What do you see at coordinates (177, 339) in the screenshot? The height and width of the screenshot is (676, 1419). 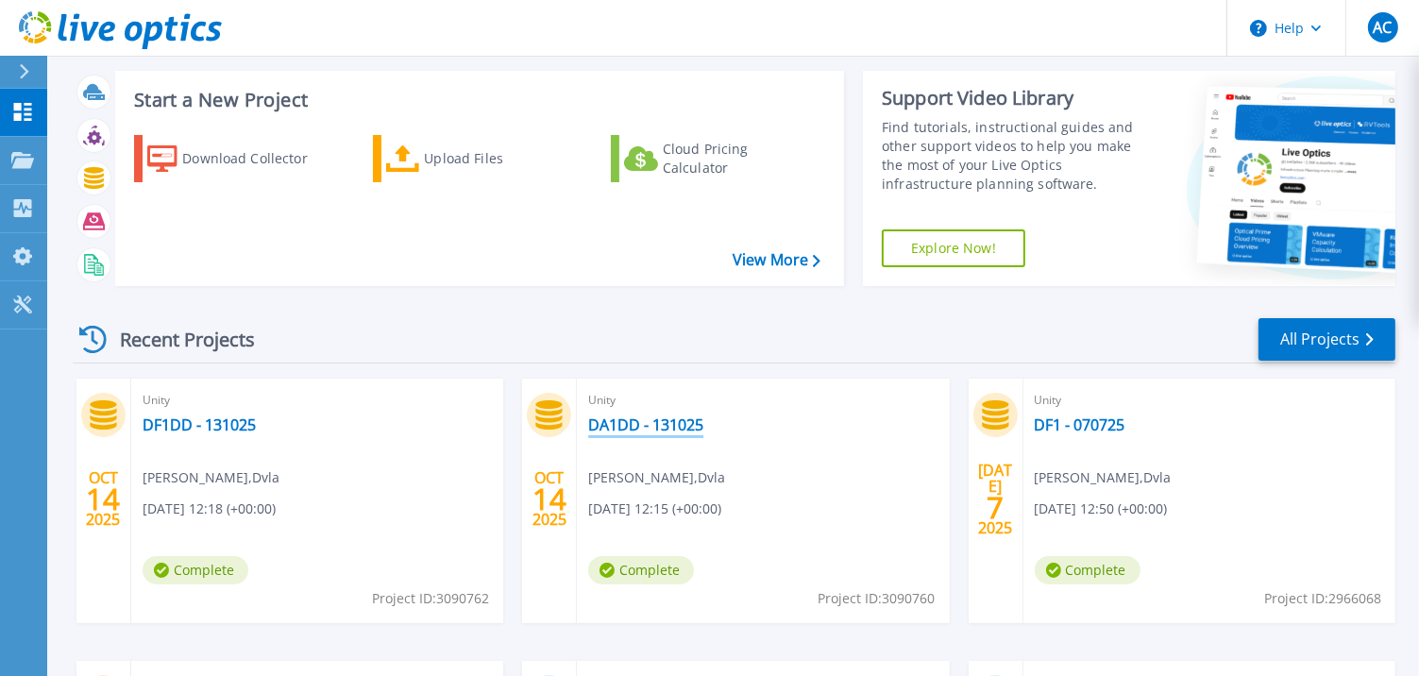 I see `div: Recent Projects` at bounding box center [177, 339].